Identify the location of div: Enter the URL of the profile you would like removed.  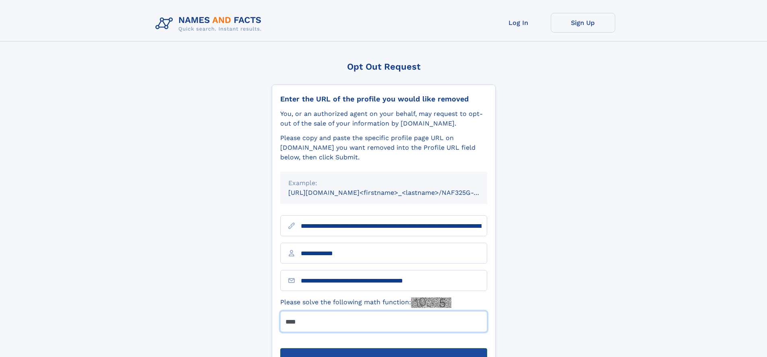
(384, 99).